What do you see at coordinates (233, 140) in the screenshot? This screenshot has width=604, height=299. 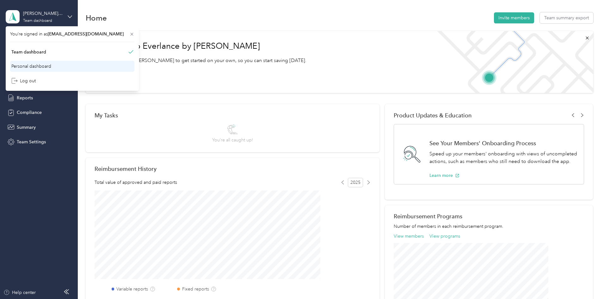 I see `span: You’re all caught up!` at bounding box center [233, 140].